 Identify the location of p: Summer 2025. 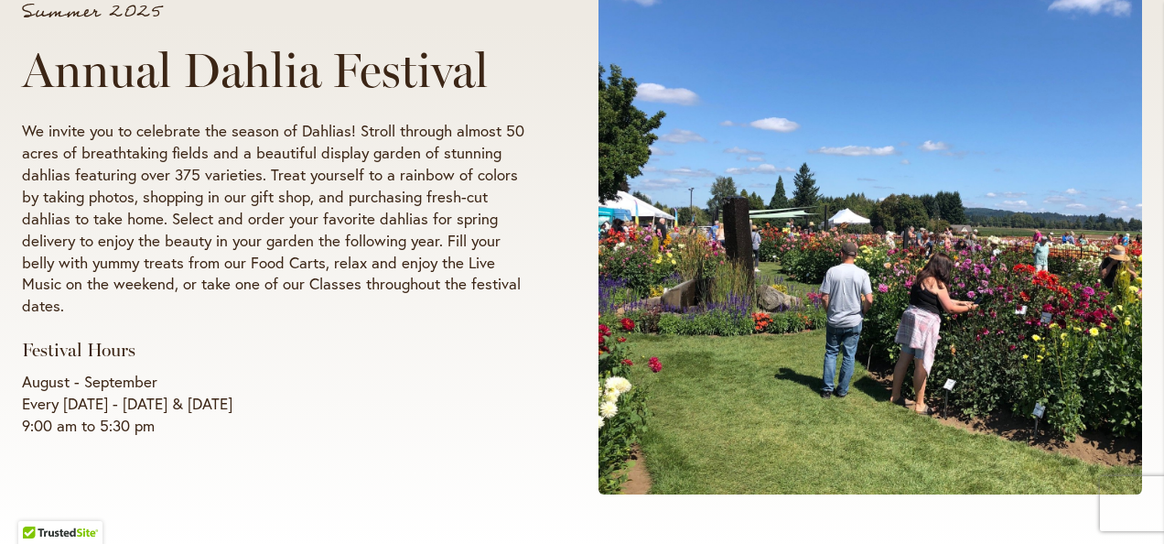
(275, 12).